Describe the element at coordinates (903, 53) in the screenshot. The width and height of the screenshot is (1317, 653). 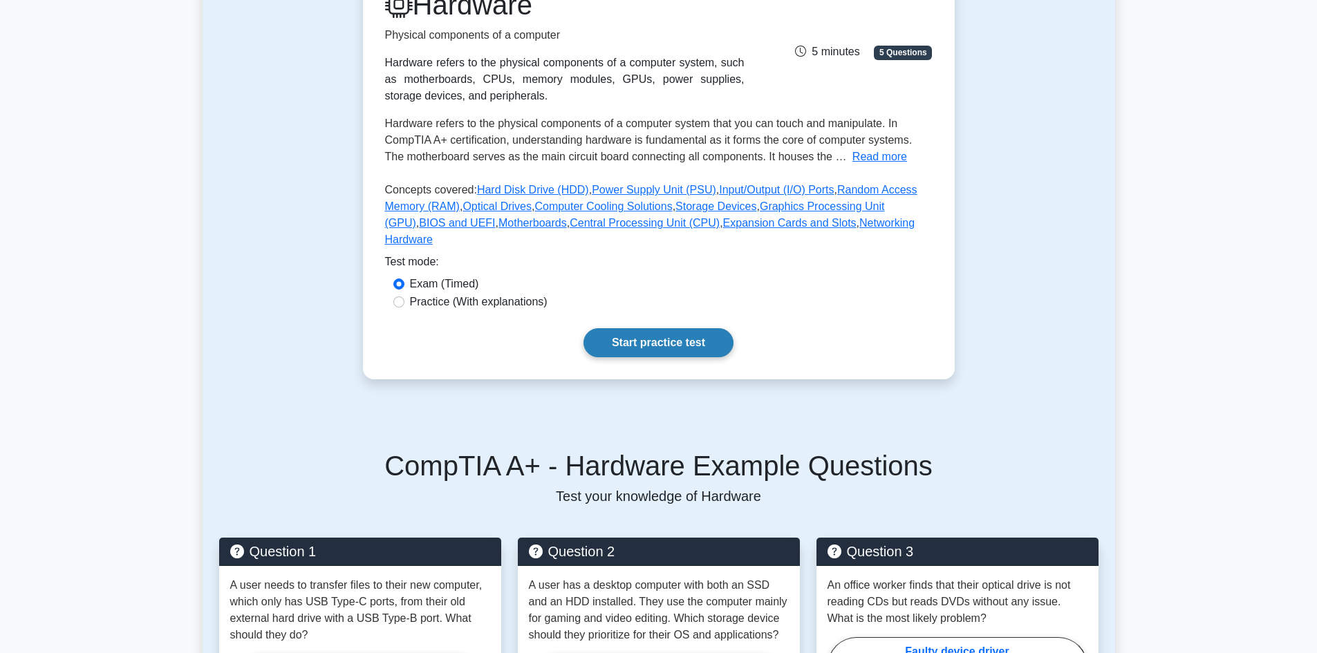
I see `span: 5 Questions` at that location.